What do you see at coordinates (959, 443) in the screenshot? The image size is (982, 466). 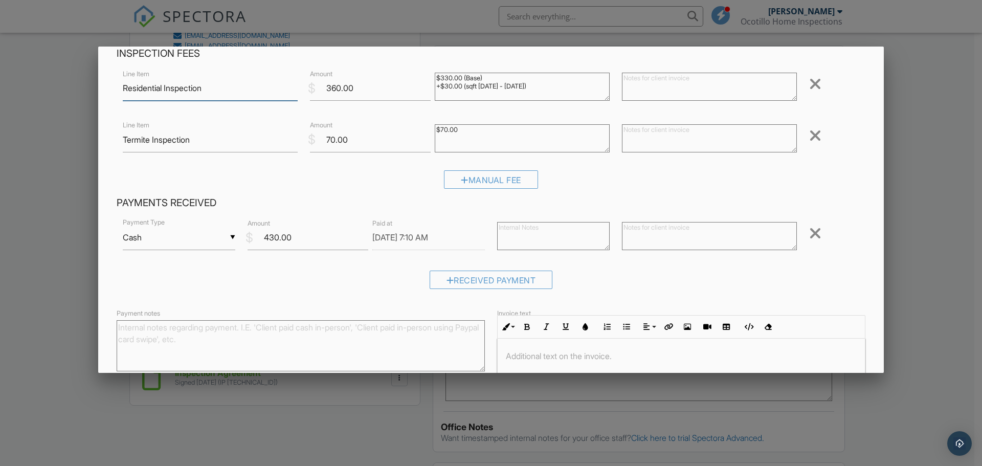 I see `div: Open Intercom Messenger` at bounding box center [959, 443].